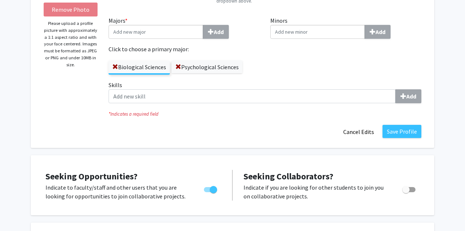 This screenshot has height=231, width=465. Describe the element at coordinates (118, 192) in the screenshot. I see `p: Indicate to faculty/staff and other users that you are looking for opportunities to join collabor...` at that location.